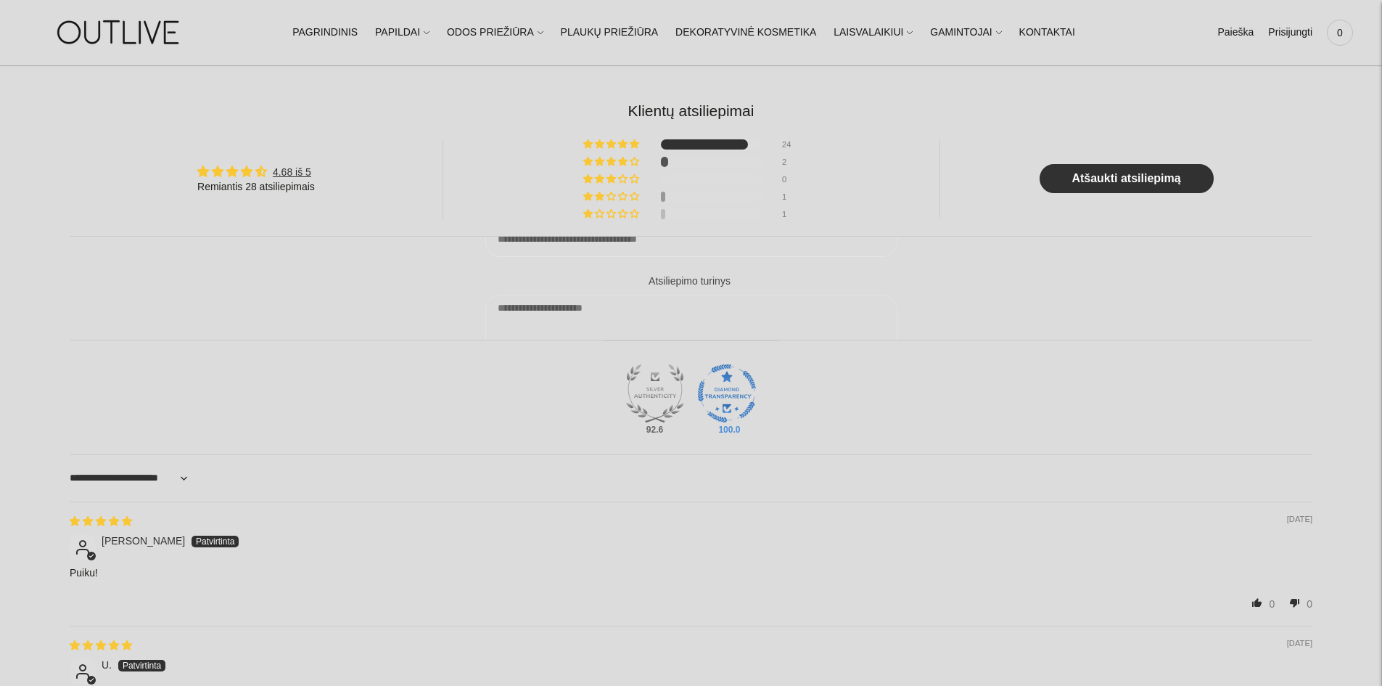 Image resolution: width=1382 pixels, height=686 pixels. I want to click on a: Paieška, so click(1236, 33).